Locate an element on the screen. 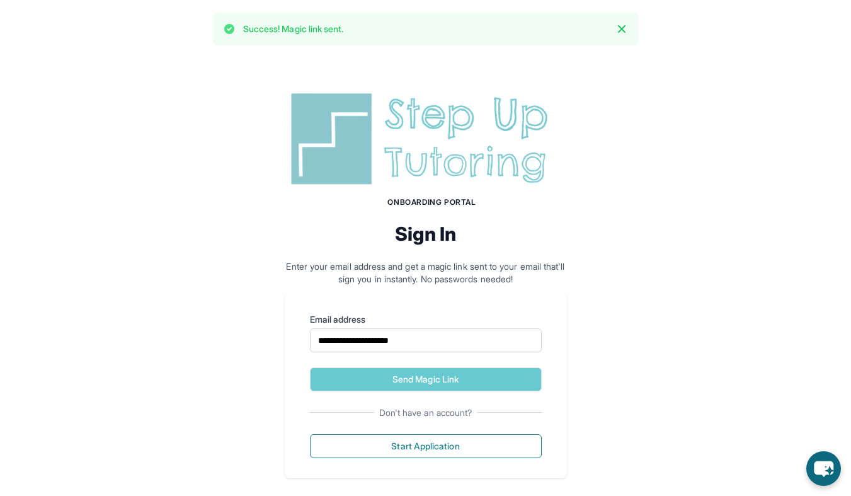  p: Success! Magic link sent. is located at coordinates (294, 29).